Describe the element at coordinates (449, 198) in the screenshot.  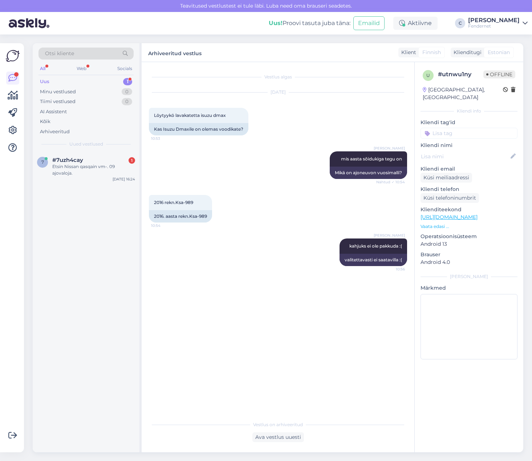
I see `div: Küsi telefoninumbrit` at that location.